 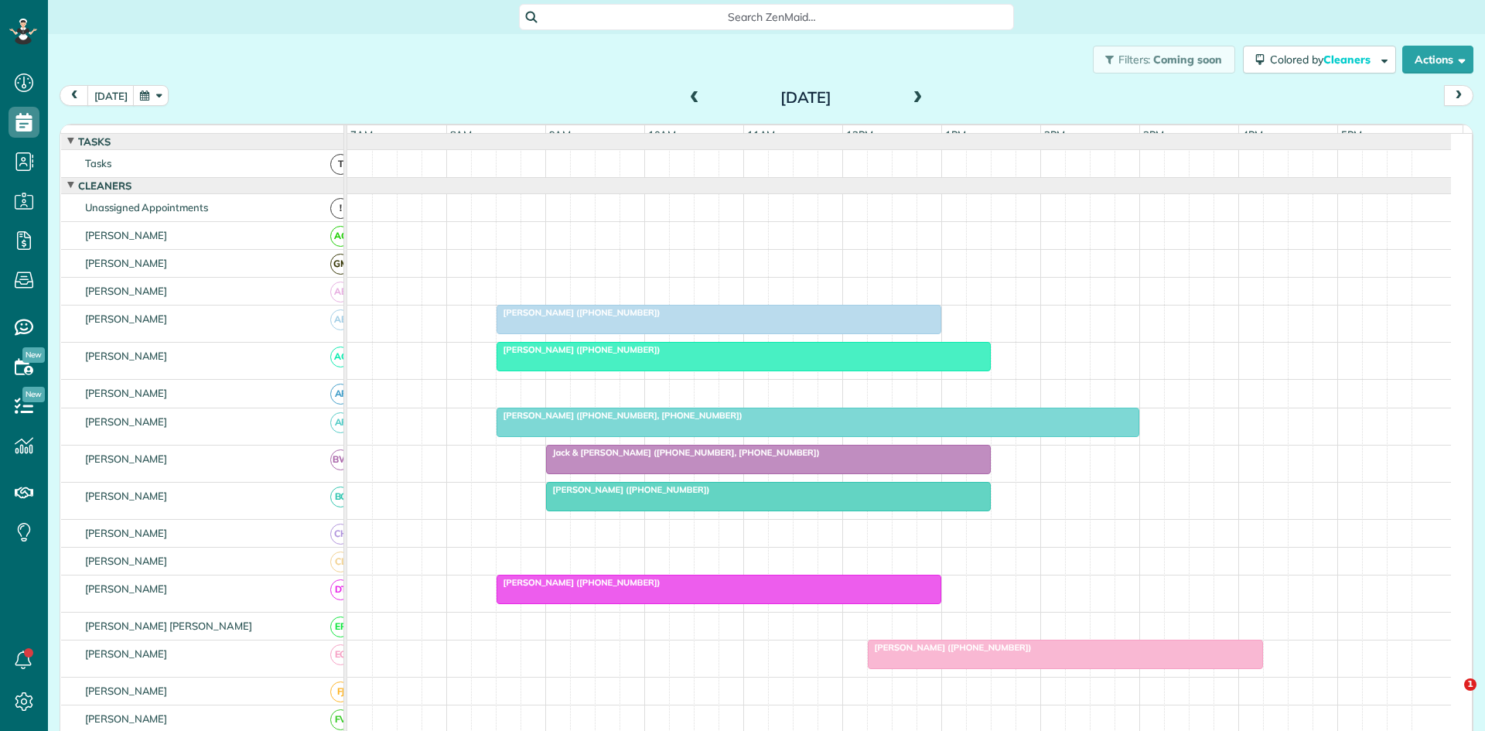 What do you see at coordinates (1188, 60) in the screenshot?
I see `span: Coming soon` at bounding box center [1188, 60].